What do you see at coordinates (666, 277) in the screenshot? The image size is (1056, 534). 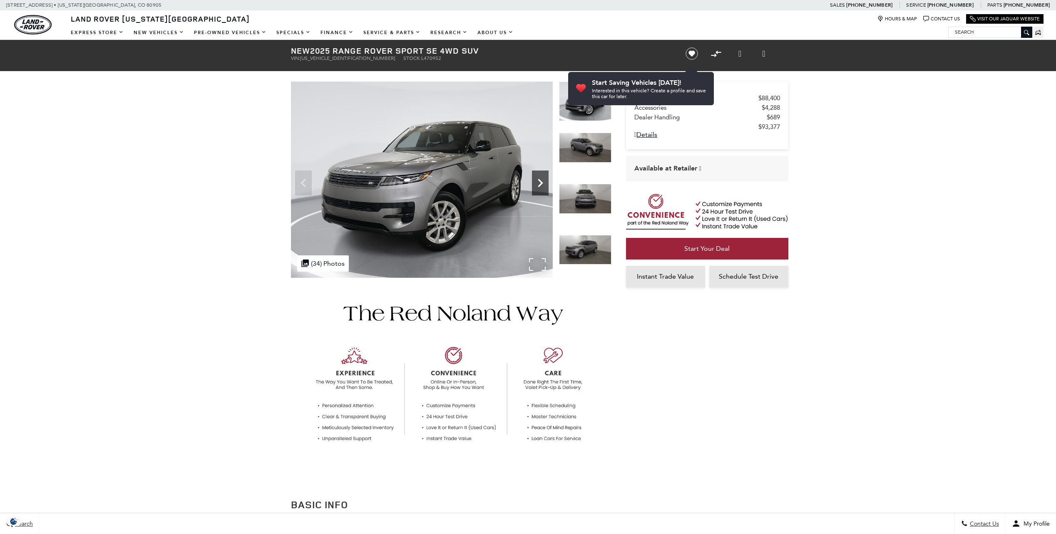 I see `a: Instant Trade Value` at bounding box center [666, 277].